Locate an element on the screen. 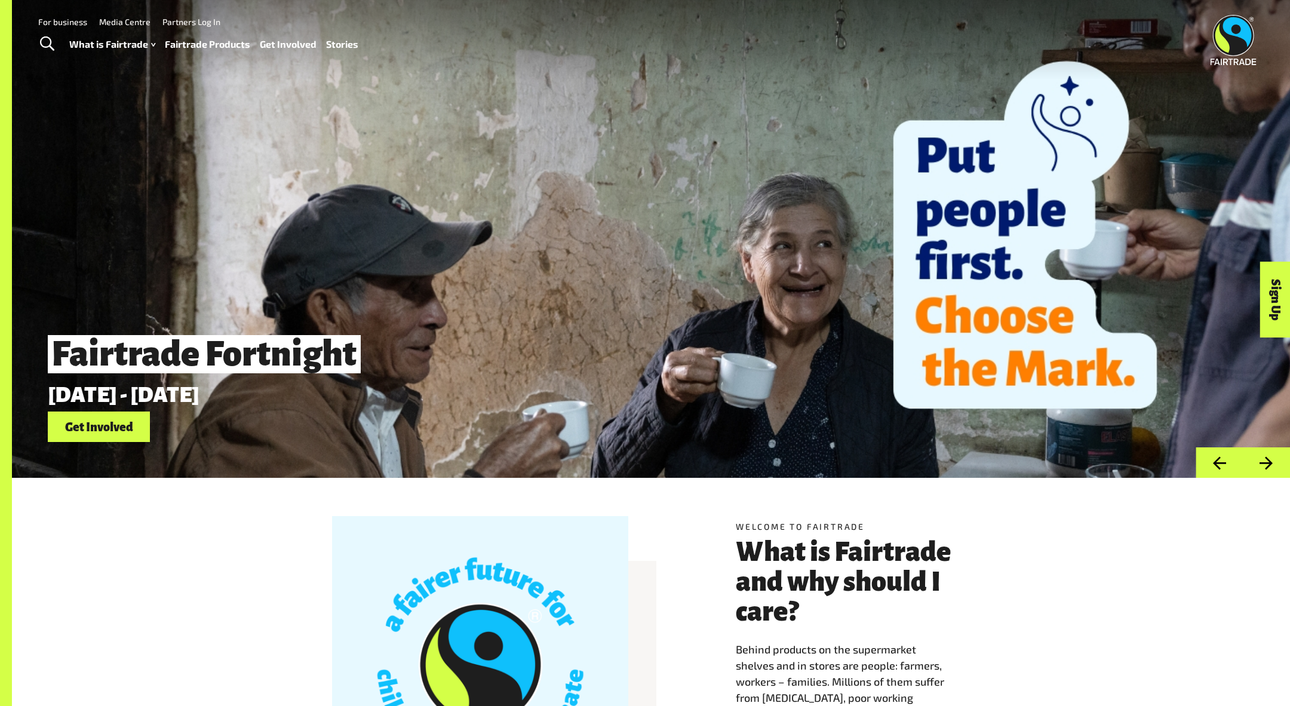 Image resolution: width=1290 pixels, height=706 pixels. a: Media Centre is located at coordinates (125, 21).